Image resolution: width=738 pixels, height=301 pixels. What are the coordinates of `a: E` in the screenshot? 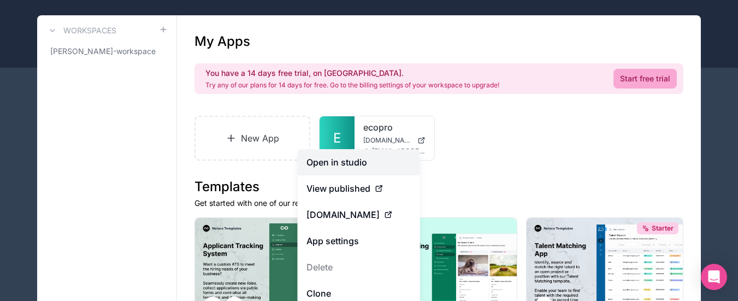 It's located at (337, 138).